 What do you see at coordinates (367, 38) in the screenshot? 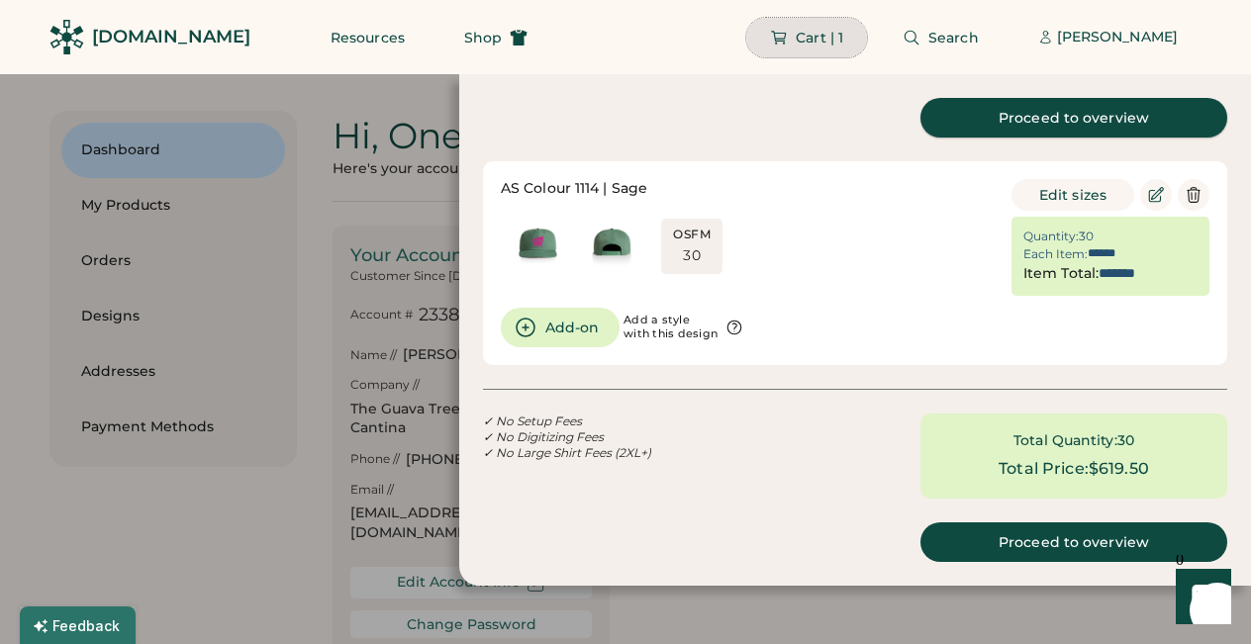
I see `button: Resources` at bounding box center [367, 38].